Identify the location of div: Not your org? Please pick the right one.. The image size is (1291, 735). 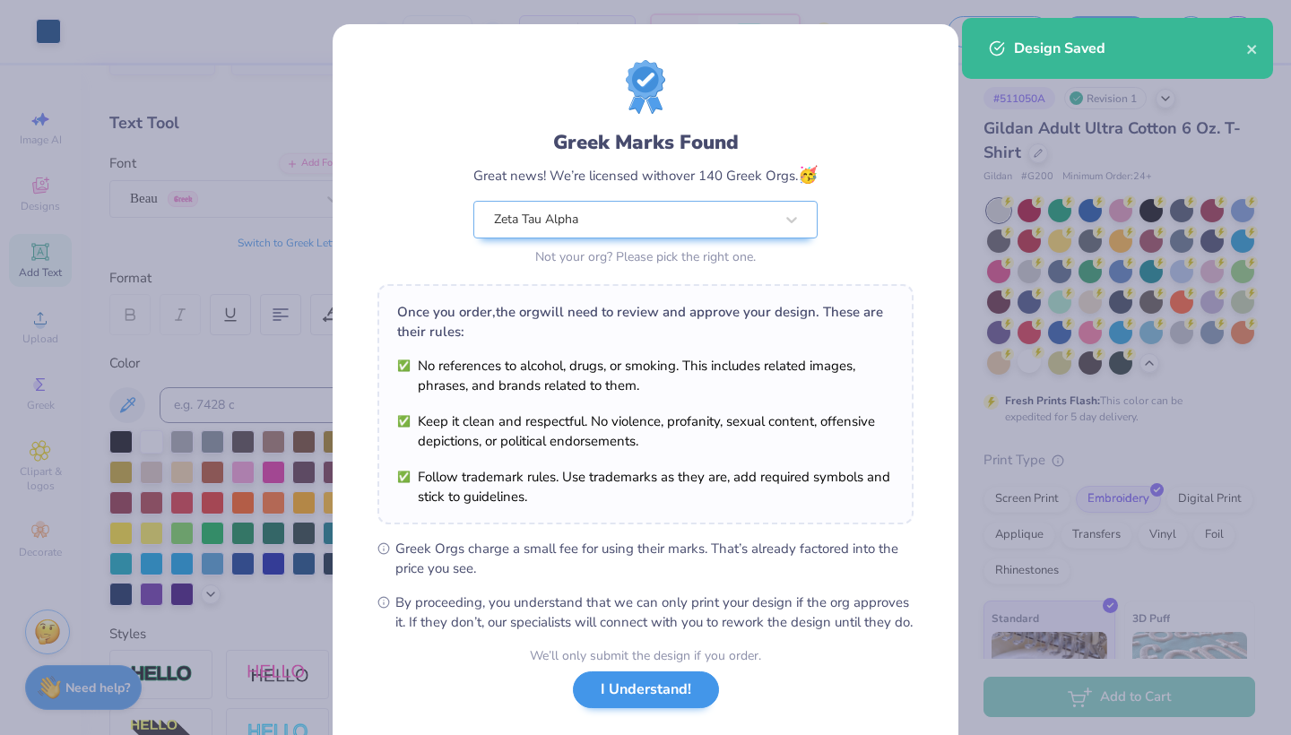
(645, 256).